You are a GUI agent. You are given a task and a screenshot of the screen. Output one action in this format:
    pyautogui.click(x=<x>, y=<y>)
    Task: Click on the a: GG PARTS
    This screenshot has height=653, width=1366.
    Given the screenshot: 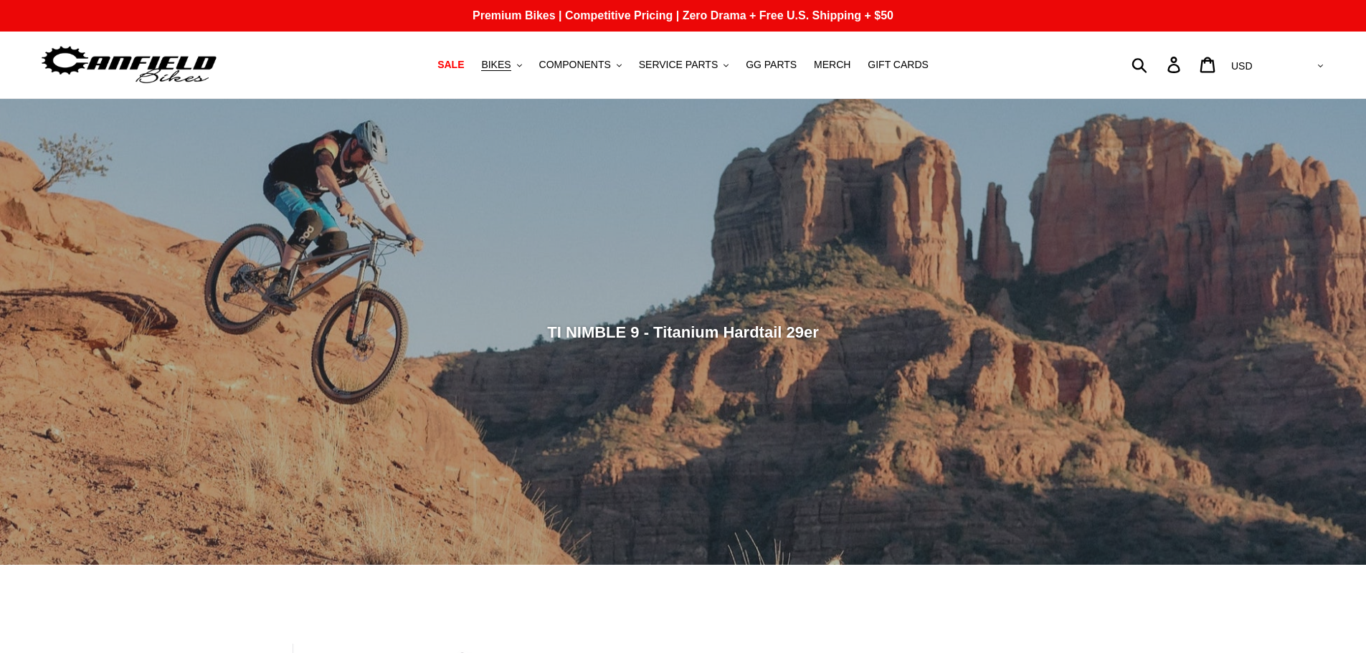 What is the action you would take?
    pyautogui.click(x=771, y=65)
    